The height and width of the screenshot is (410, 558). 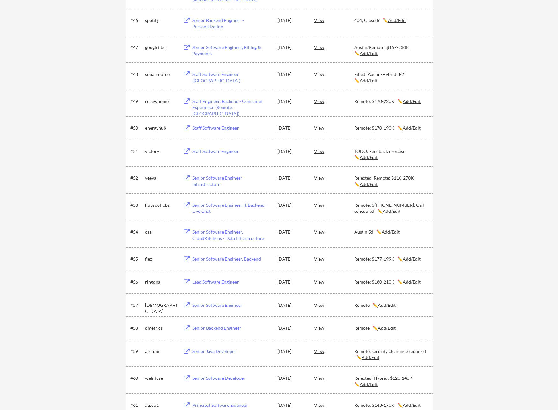 I want to click on div: sonarsource, so click(x=161, y=74).